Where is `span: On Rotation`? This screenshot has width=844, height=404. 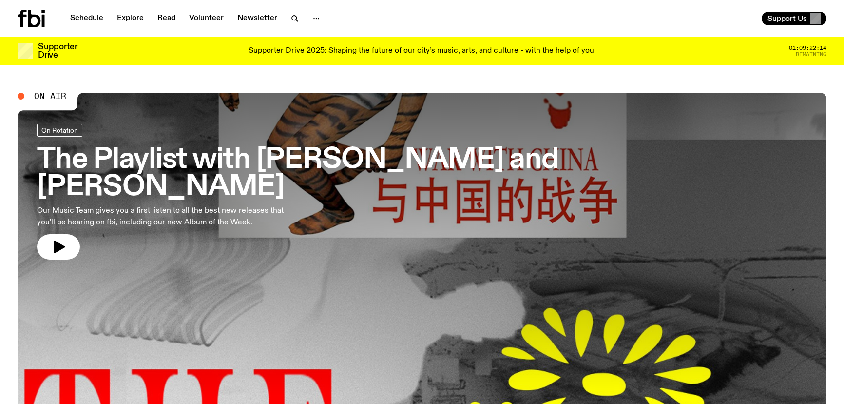
span: On Rotation is located at coordinates (59, 130).